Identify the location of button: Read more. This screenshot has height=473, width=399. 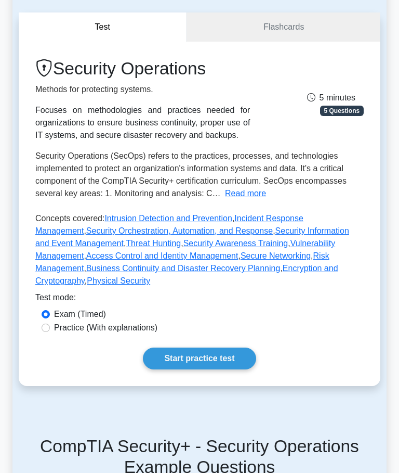
(246, 193).